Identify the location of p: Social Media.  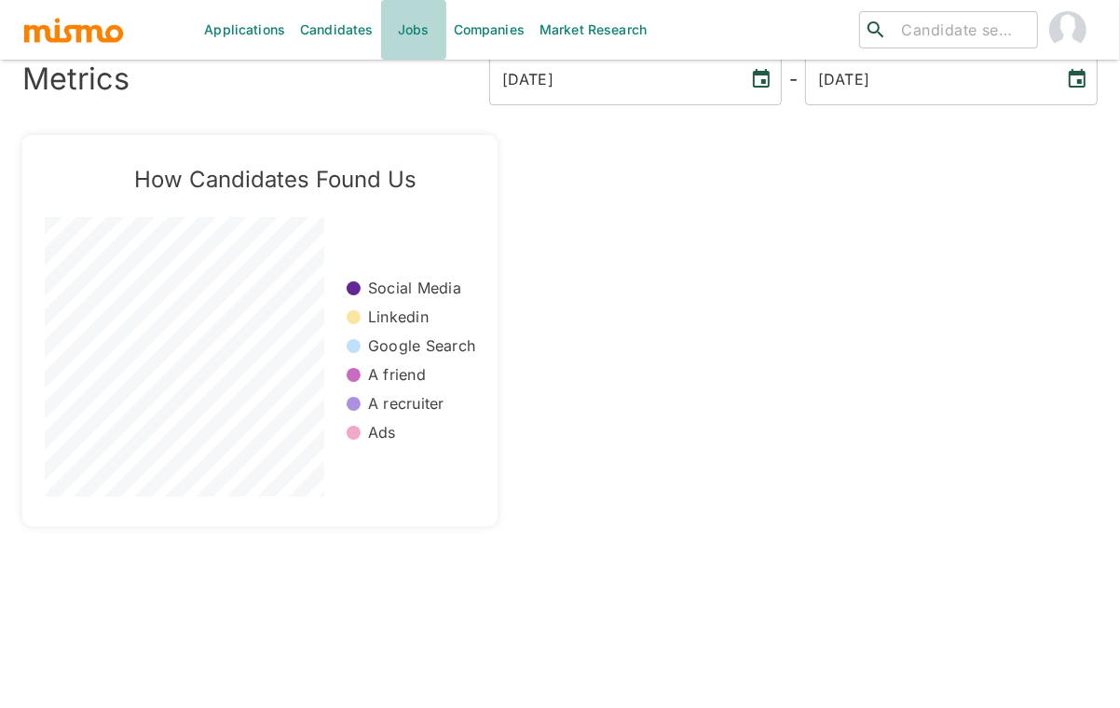
(415, 288).